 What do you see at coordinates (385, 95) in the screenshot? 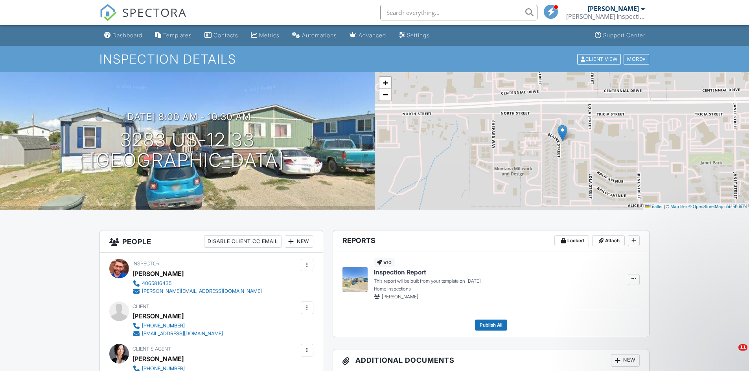
I see `a: Zoom out` at bounding box center [385, 95].